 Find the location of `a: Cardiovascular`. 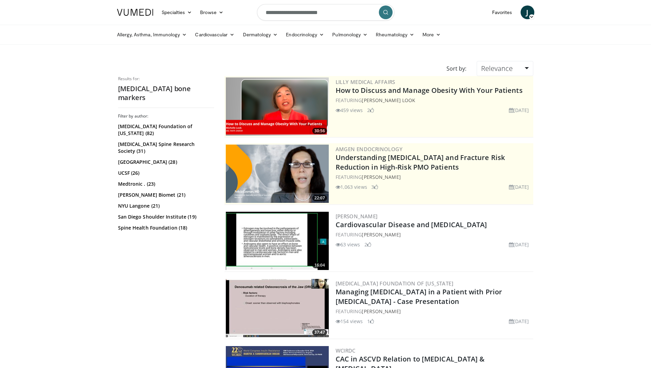

a: Cardiovascular is located at coordinates (214, 35).